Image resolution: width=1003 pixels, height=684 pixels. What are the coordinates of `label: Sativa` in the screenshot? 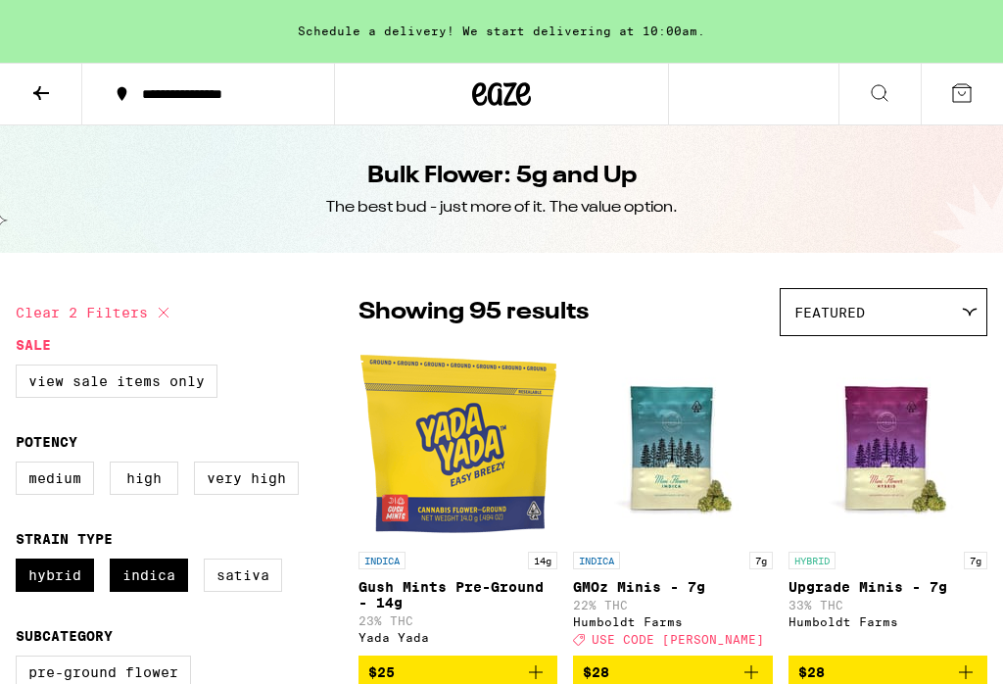 It's located at (243, 575).